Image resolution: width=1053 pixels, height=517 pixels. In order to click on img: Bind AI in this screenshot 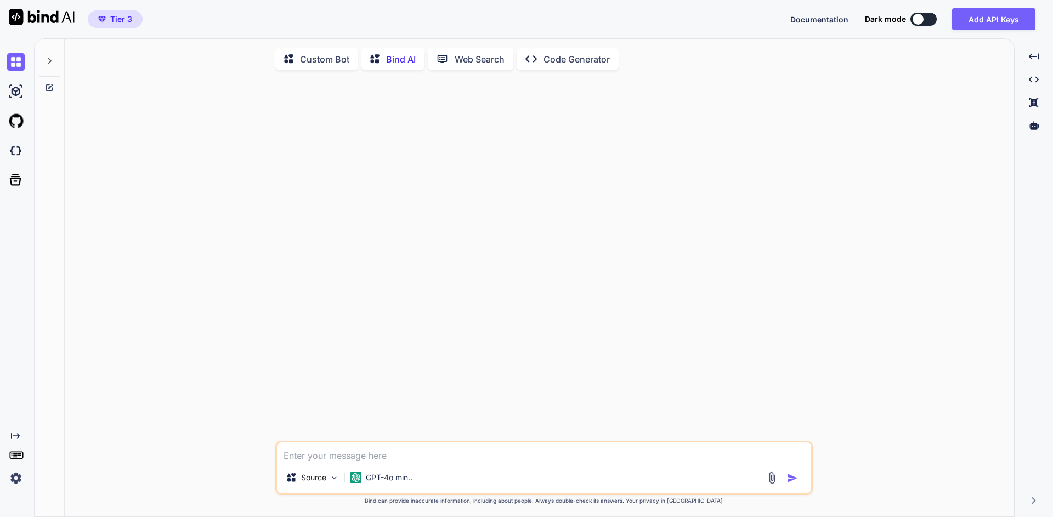, I will do `click(42, 17)`.